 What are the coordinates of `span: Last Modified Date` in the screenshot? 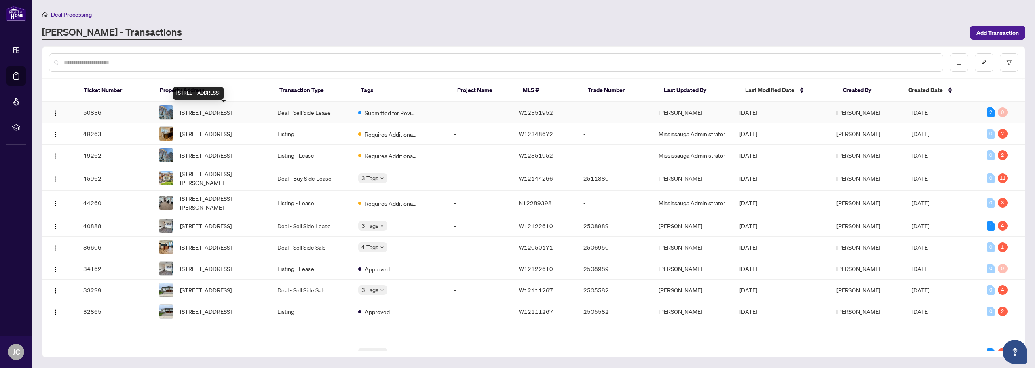 It's located at (770, 90).